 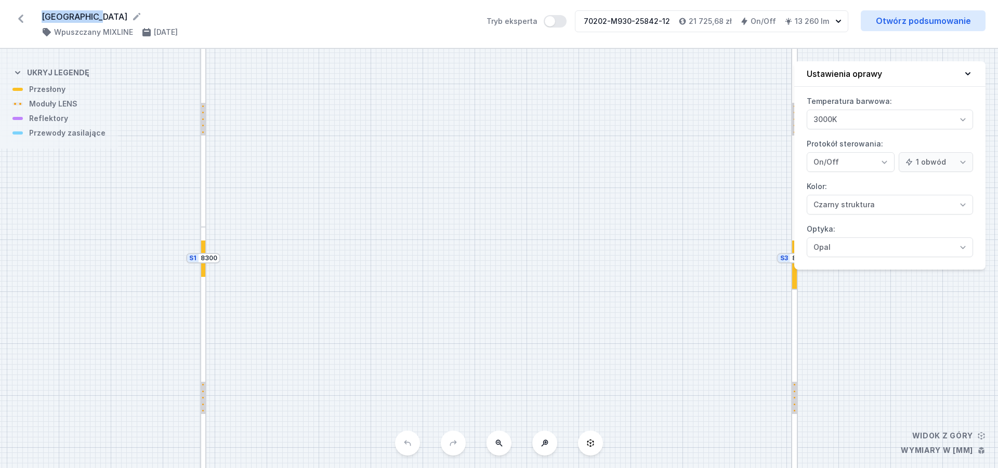 I want to click on div: 70202-M930-25842-12, so click(x=627, y=21).